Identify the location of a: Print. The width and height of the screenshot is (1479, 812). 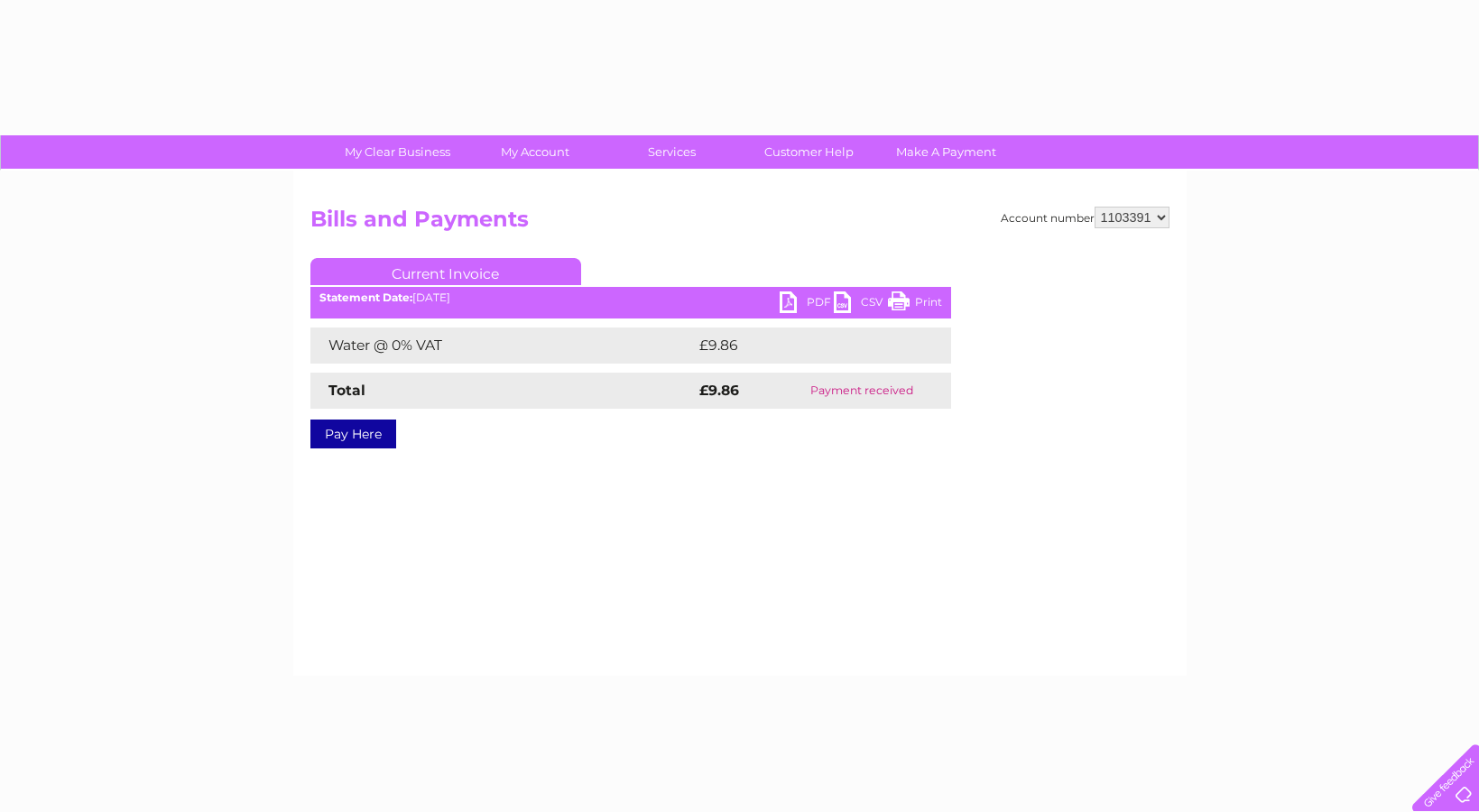
(915, 304).